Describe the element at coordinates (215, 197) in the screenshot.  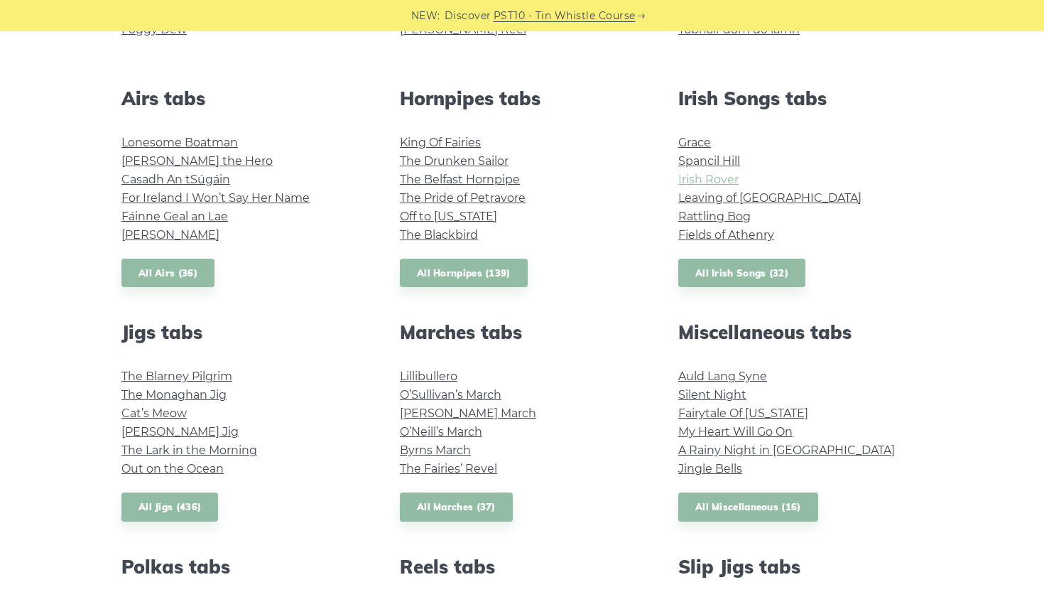
I see `a: For Ireland I Won’t Say Her Name` at that location.